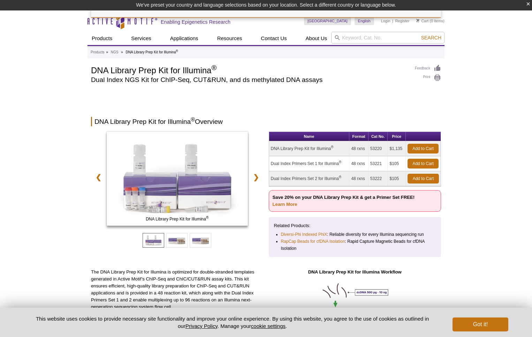  I want to click on li: DNA Library Prep Kit for Illumina, so click(152, 52).